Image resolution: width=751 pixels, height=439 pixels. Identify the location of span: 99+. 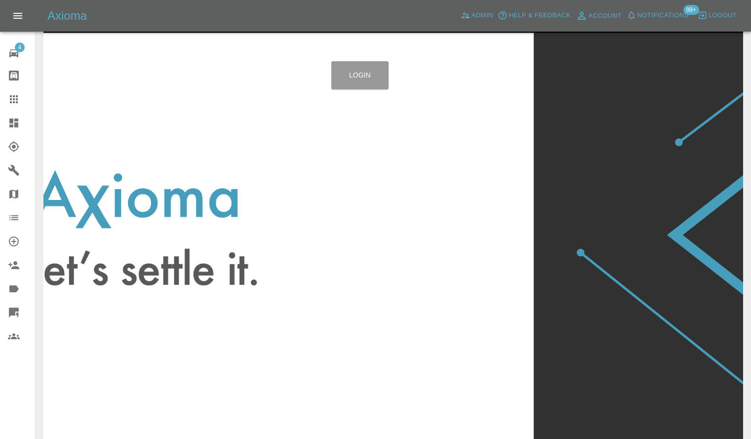
(692, 10).